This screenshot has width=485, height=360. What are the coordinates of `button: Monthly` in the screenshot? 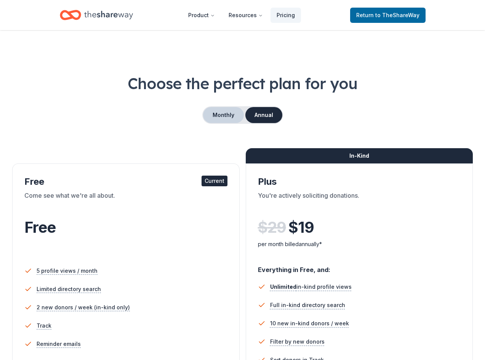 It's located at (223, 115).